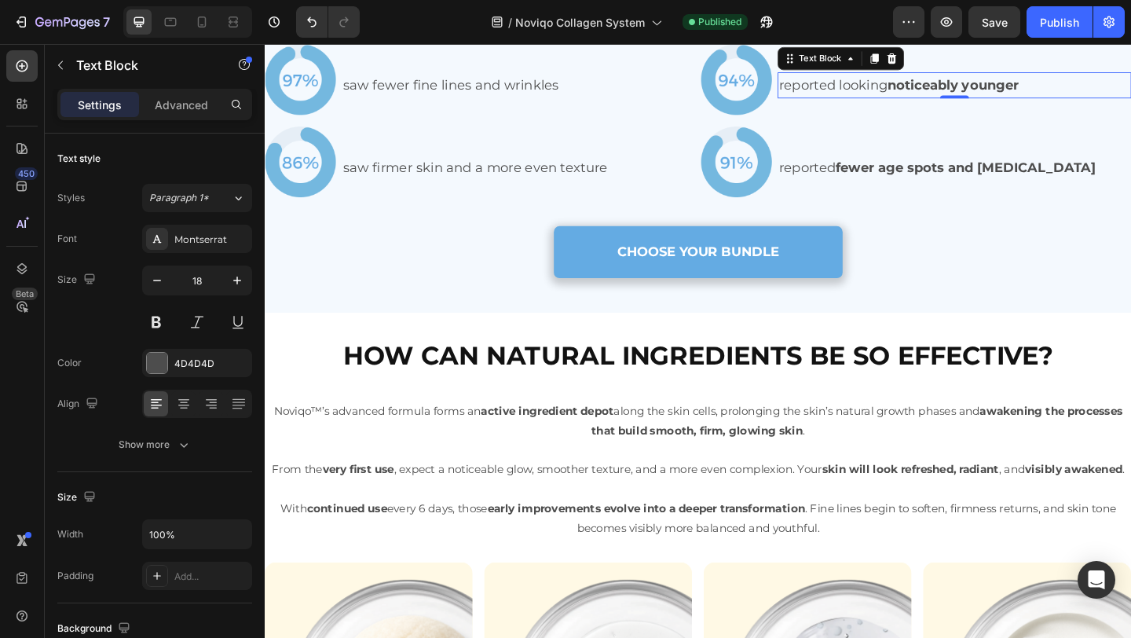 The image size is (1131, 638). I want to click on p: saw firmer skin and a more even texture, so click(276, 134).